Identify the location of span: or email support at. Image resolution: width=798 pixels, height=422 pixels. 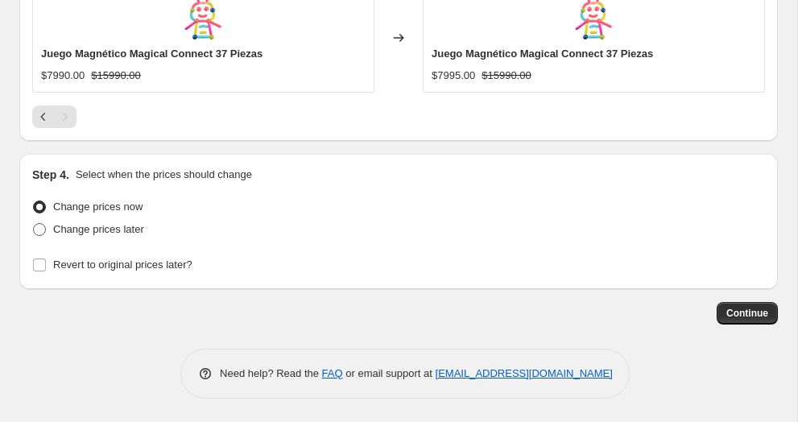
(389, 373).